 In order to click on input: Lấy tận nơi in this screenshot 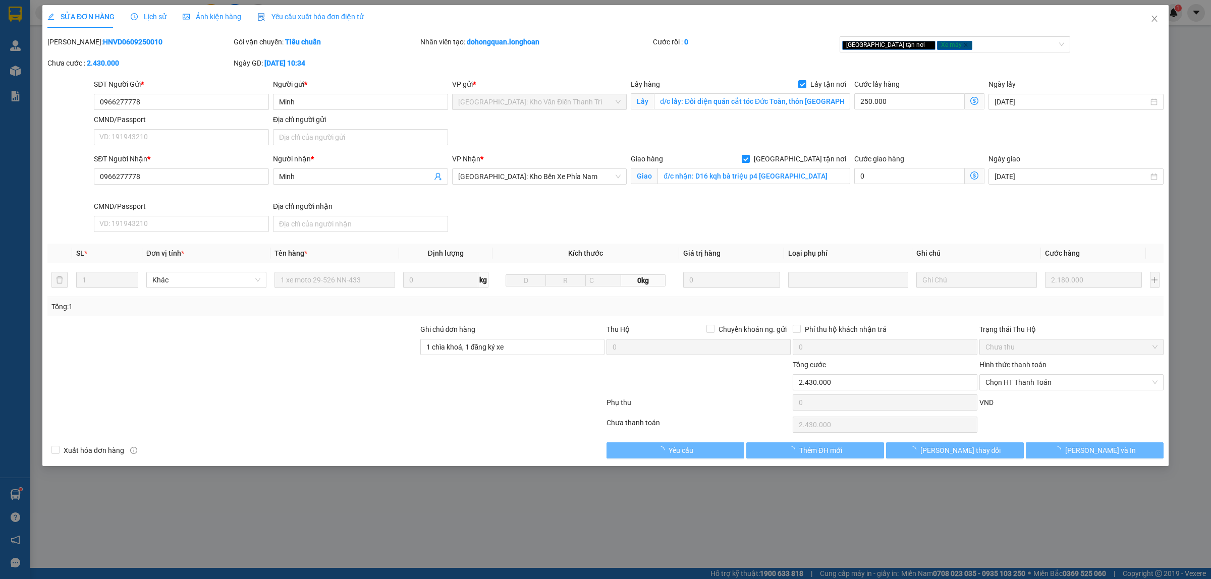, I will do `click(752, 101)`.